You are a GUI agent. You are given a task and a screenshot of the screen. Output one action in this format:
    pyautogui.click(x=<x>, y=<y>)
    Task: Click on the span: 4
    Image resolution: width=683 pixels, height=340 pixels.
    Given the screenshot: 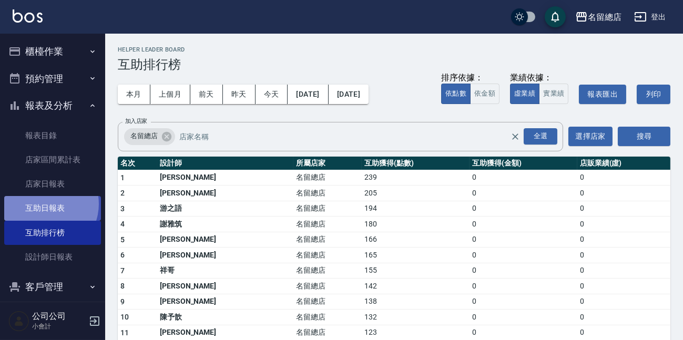 What is the action you would take?
    pyautogui.click(x=123, y=224)
    